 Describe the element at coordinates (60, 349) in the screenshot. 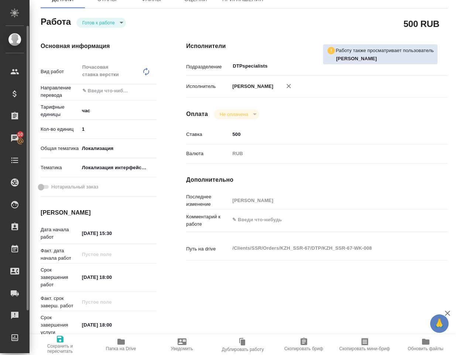

I see `span: Сохранить и пересчитать` at that location.